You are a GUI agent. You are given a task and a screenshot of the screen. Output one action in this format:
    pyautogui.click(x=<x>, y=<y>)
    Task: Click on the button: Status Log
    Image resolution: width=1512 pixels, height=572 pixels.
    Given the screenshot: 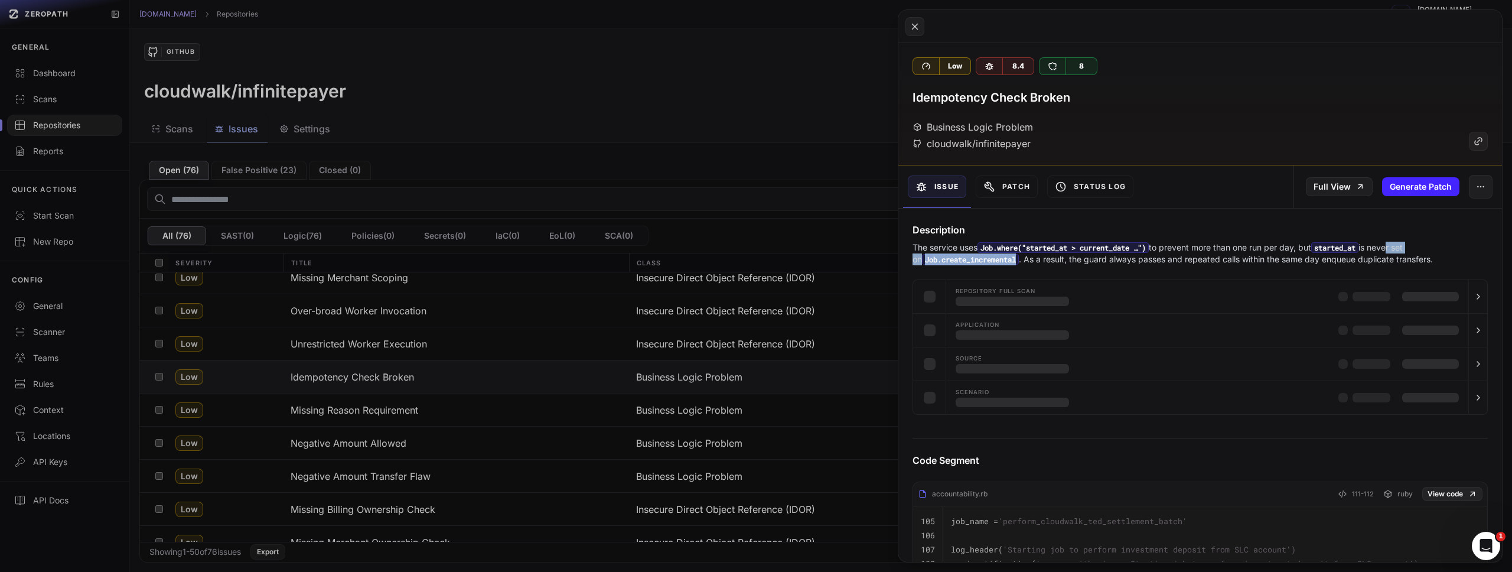 What is the action you would take?
    pyautogui.click(x=1090, y=187)
    